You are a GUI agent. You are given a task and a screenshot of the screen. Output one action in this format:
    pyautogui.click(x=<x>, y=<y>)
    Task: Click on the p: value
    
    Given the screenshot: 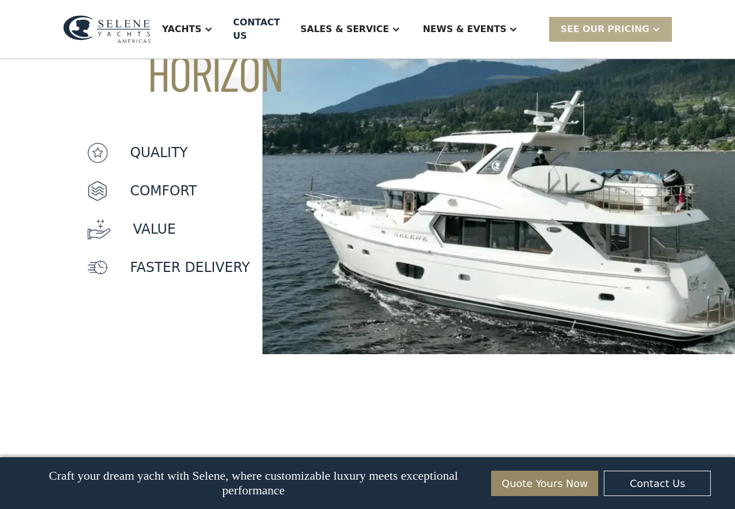 What is the action you would take?
    pyautogui.click(x=154, y=229)
    